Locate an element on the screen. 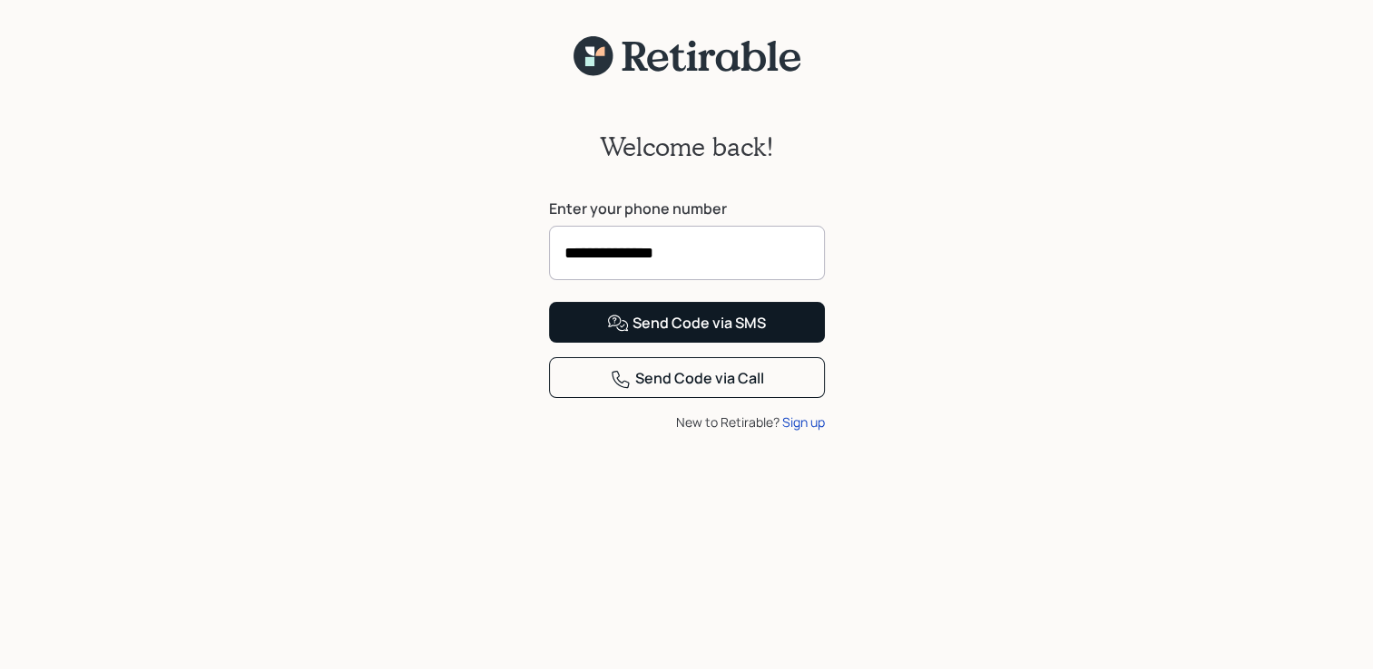  label: Enter your phone number is located at coordinates (687, 209).